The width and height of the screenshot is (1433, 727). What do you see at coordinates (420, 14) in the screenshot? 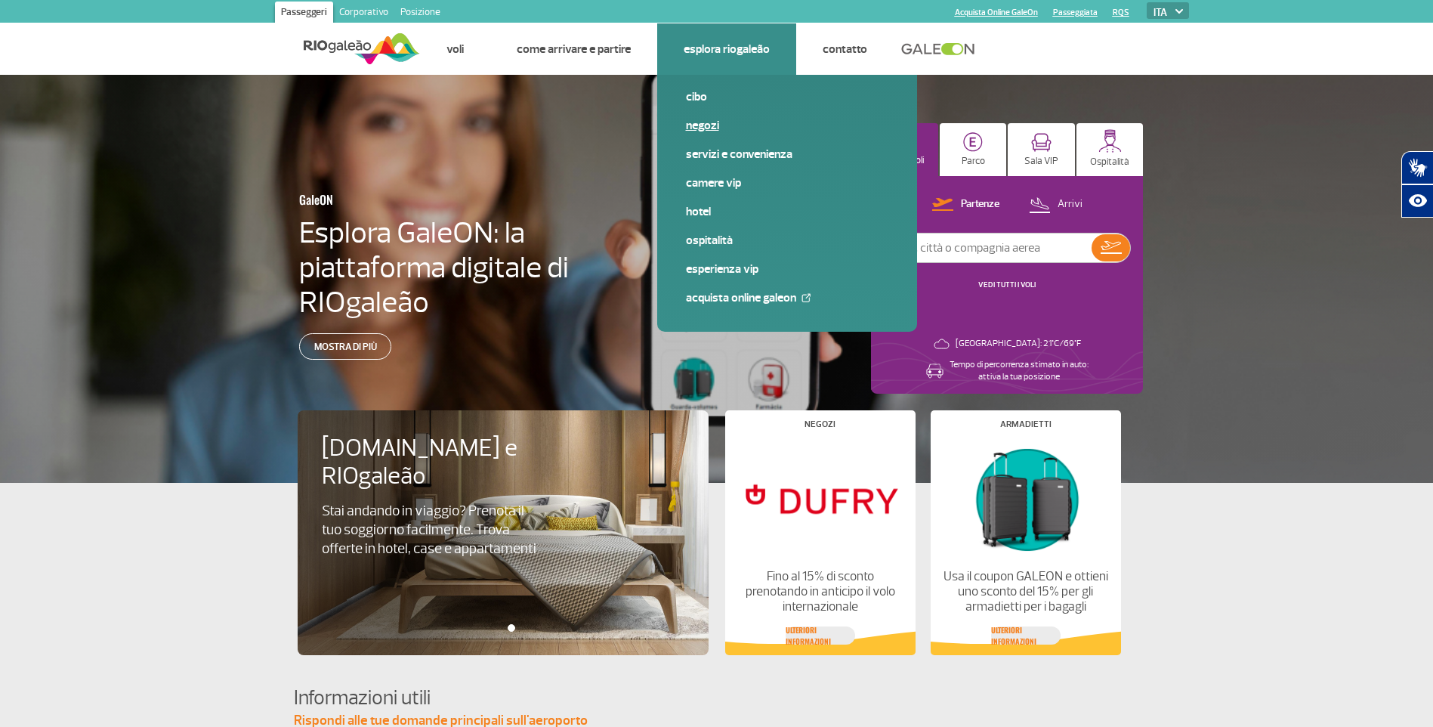
I see `a: Posizione` at bounding box center [420, 14].